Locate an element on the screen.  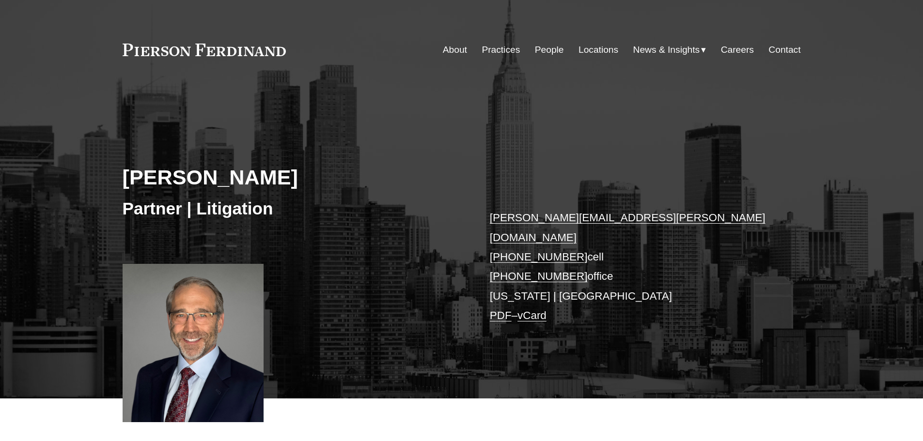
a: Locations is located at coordinates (598, 50).